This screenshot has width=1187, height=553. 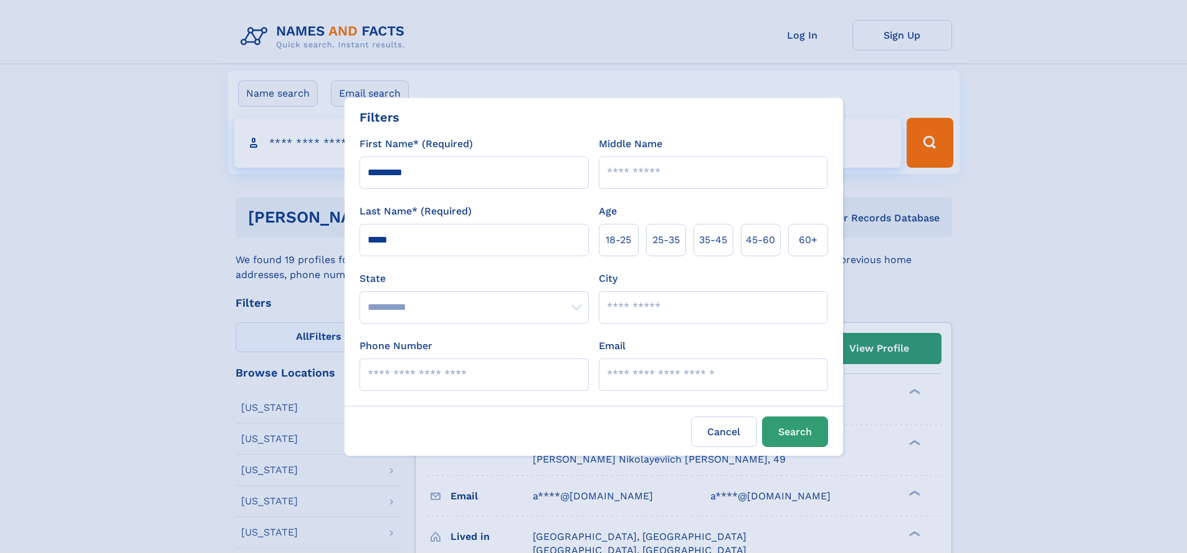 I want to click on label: State, so click(x=474, y=278).